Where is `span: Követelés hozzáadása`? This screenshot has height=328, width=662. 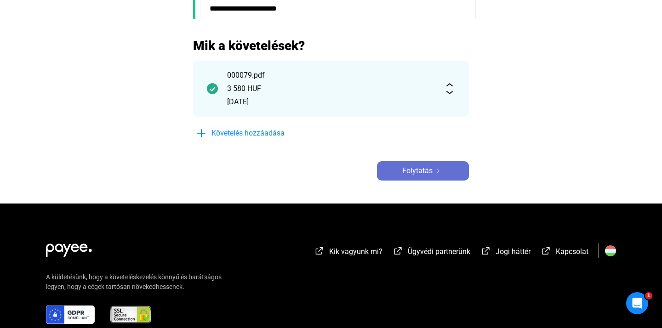 span: Követelés hozzáadása is located at coordinates (248, 133).